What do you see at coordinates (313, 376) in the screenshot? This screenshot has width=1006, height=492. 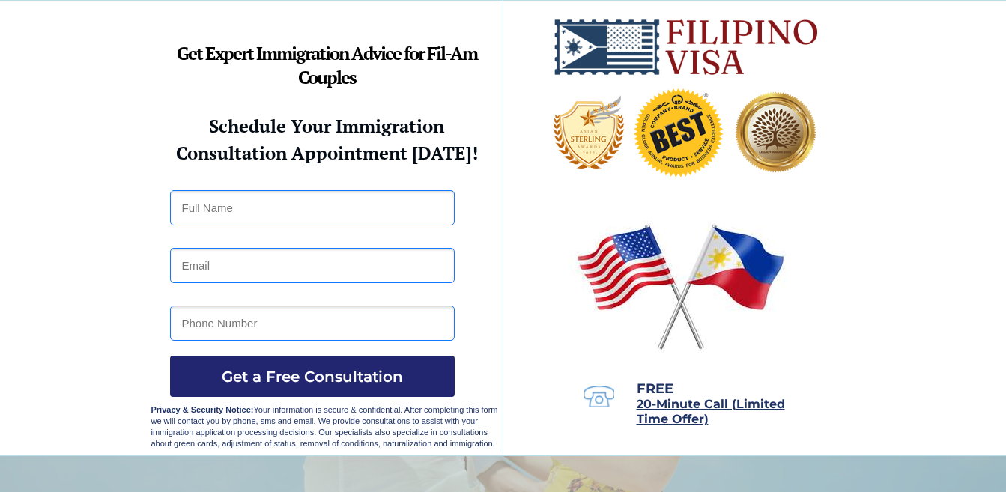 I see `button: Get a Free Consultation` at bounding box center [313, 376].